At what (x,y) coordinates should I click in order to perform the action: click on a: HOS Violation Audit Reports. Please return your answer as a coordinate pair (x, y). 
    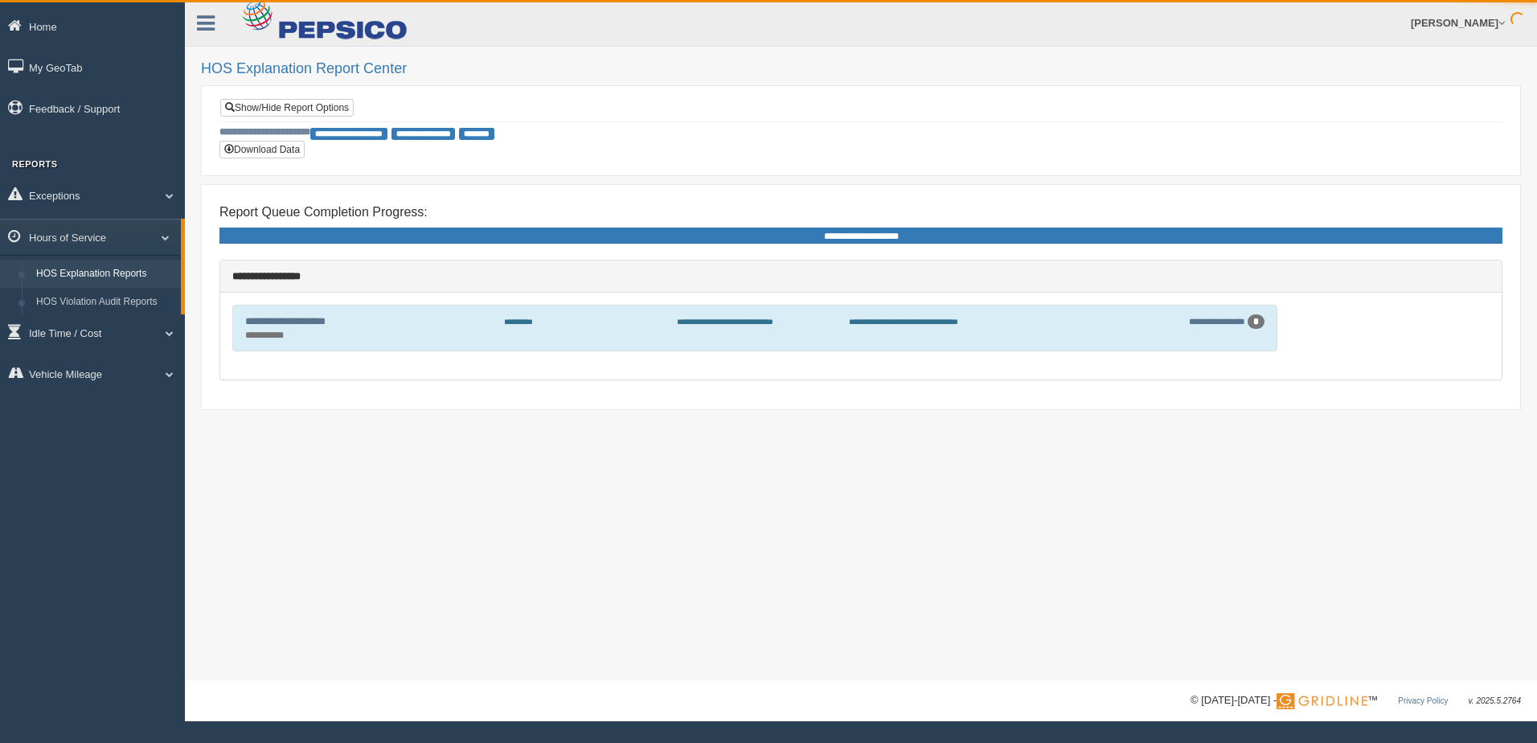
    Looking at the image, I should click on (105, 302).